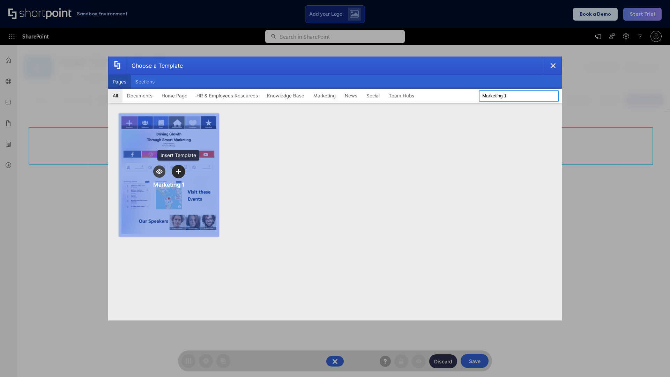 The height and width of the screenshot is (377, 670). What do you see at coordinates (140, 96) in the screenshot?
I see `button: Documents` at bounding box center [140, 96].